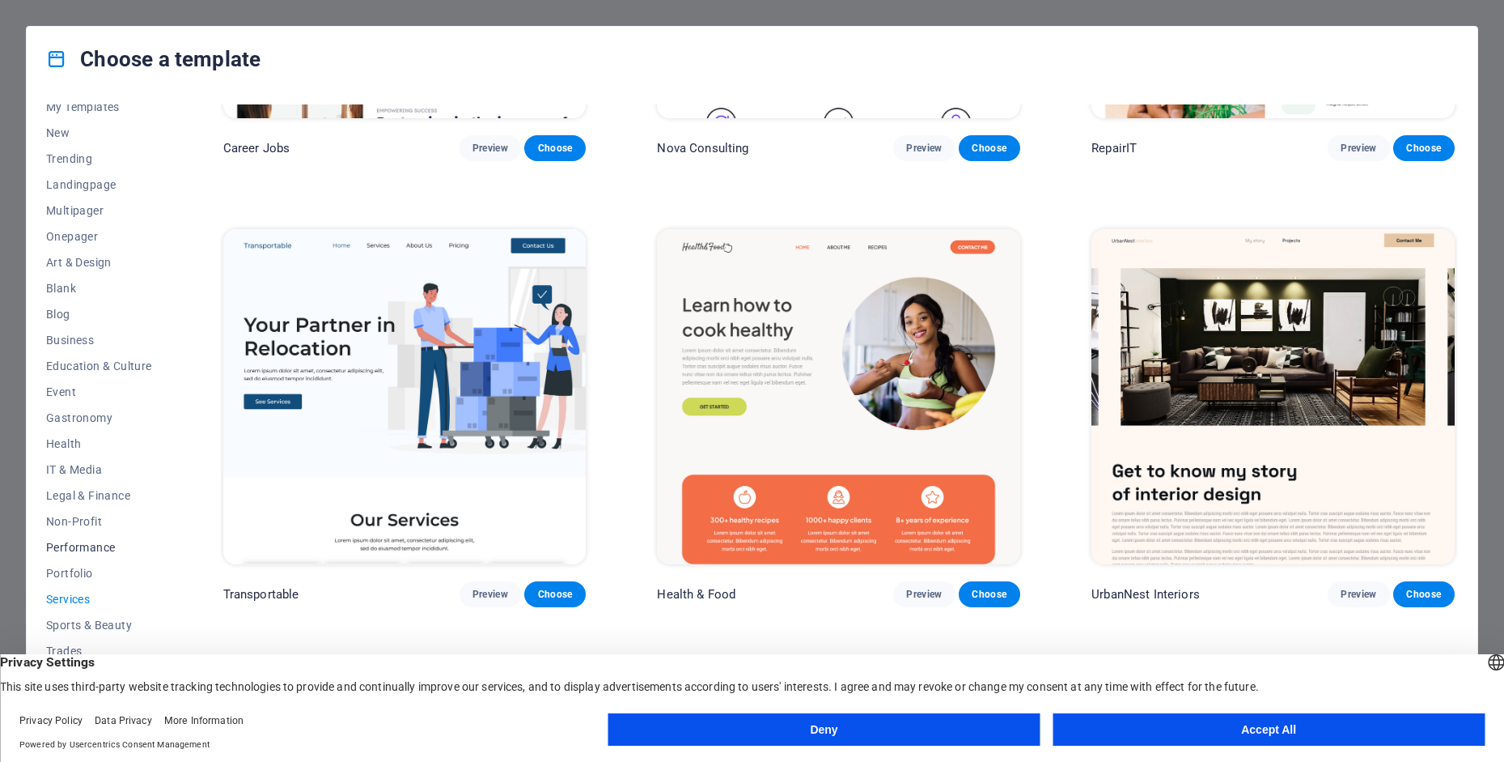 This screenshot has width=1504, height=762. I want to click on span: Legal & Finance, so click(99, 495).